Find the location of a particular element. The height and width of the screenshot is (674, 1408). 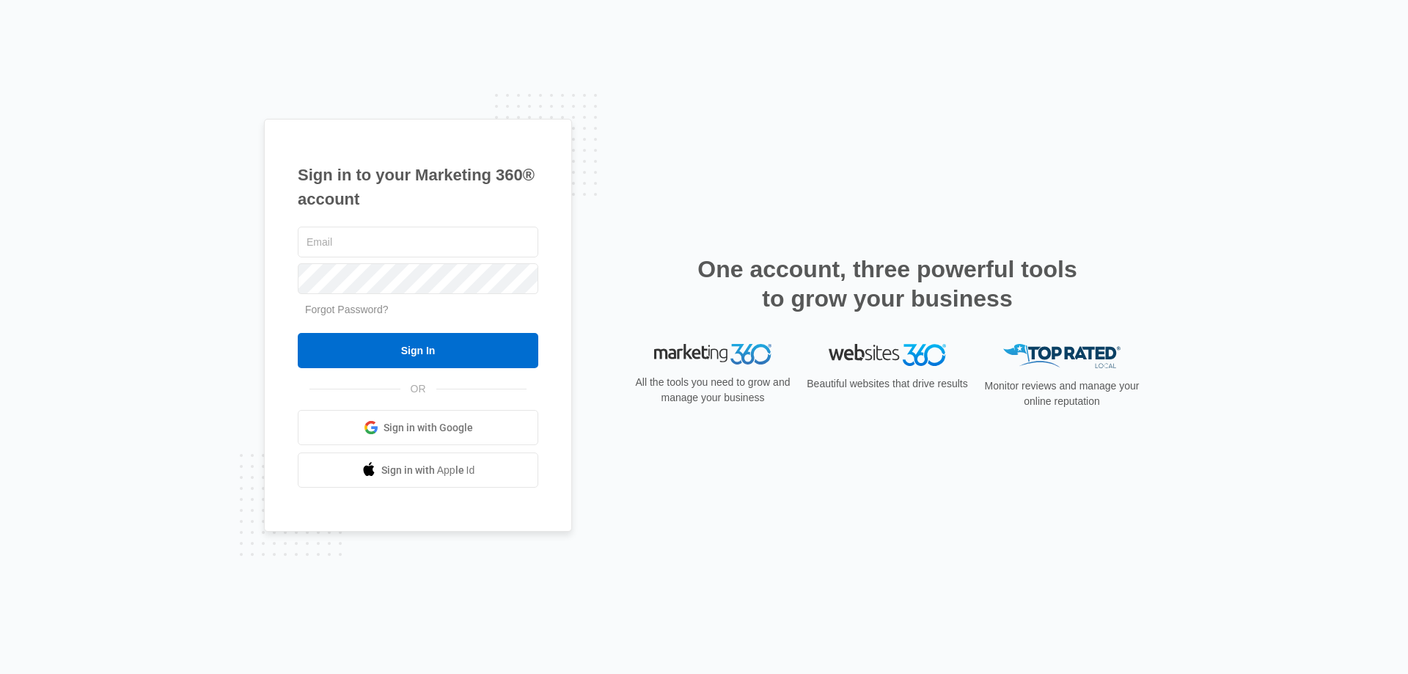

p: Beautiful websites that drive results is located at coordinates (887, 383).